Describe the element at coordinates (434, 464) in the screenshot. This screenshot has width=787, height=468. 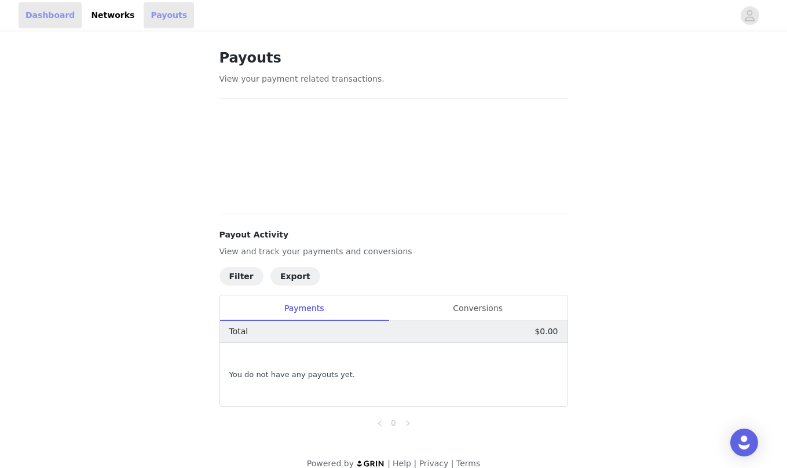
I see `a: Privacy` at that location.